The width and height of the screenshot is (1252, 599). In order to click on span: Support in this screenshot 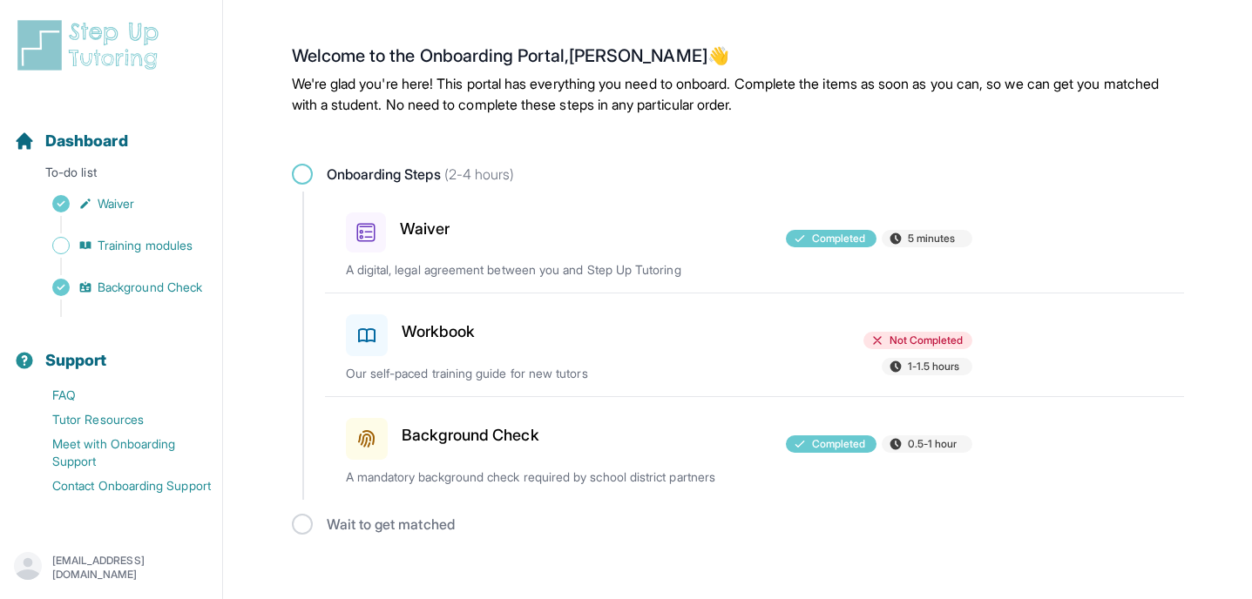, I will do `click(76, 361)`.